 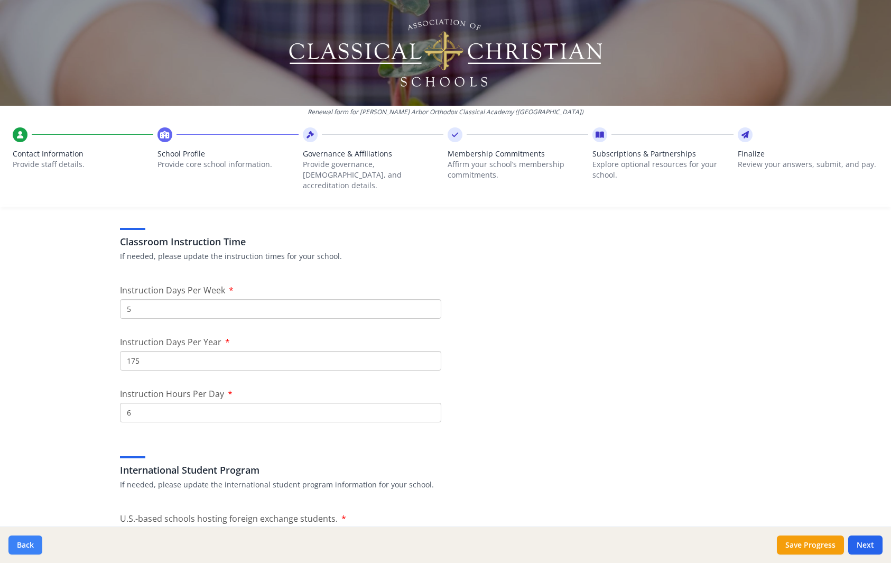 I want to click on span: Instruction Days Per Week, so click(x=172, y=290).